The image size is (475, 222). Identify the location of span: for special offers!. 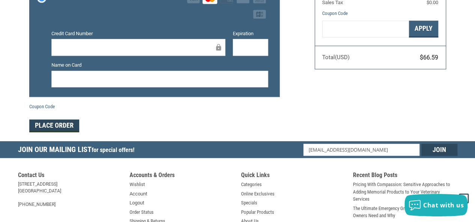
(113, 150).